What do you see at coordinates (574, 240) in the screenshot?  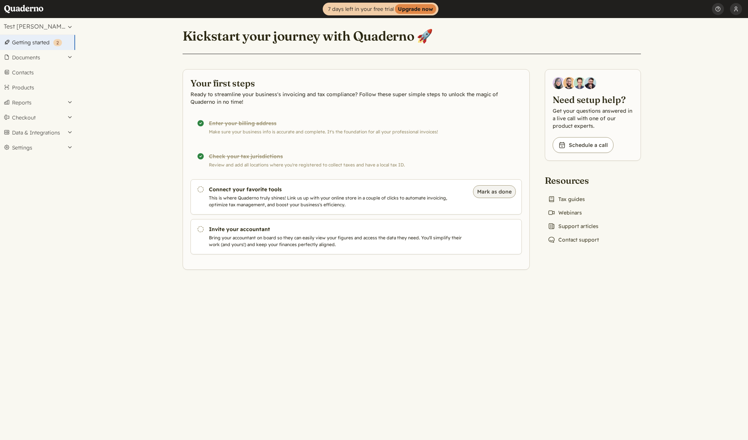 I see `a: Contact support` at bounding box center [574, 240].